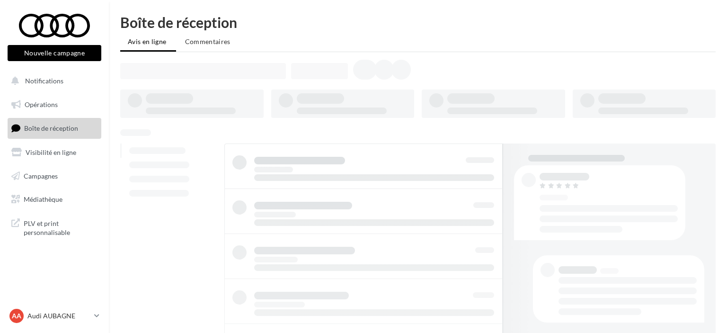 This screenshot has width=727, height=333. What do you see at coordinates (41, 104) in the screenshot?
I see `span: Opérations` at bounding box center [41, 104].